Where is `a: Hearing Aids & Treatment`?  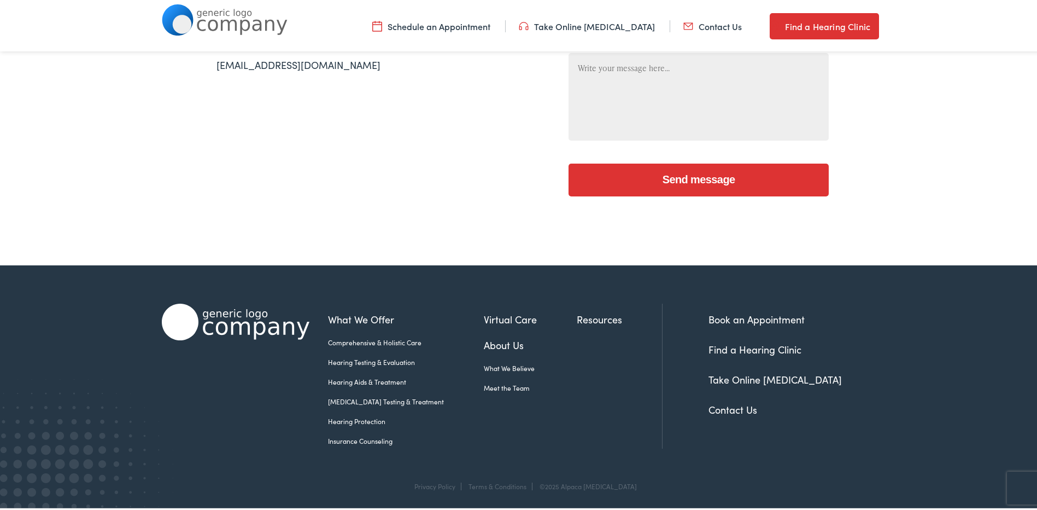 a: Hearing Aids & Treatment is located at coordinates (406, 379).